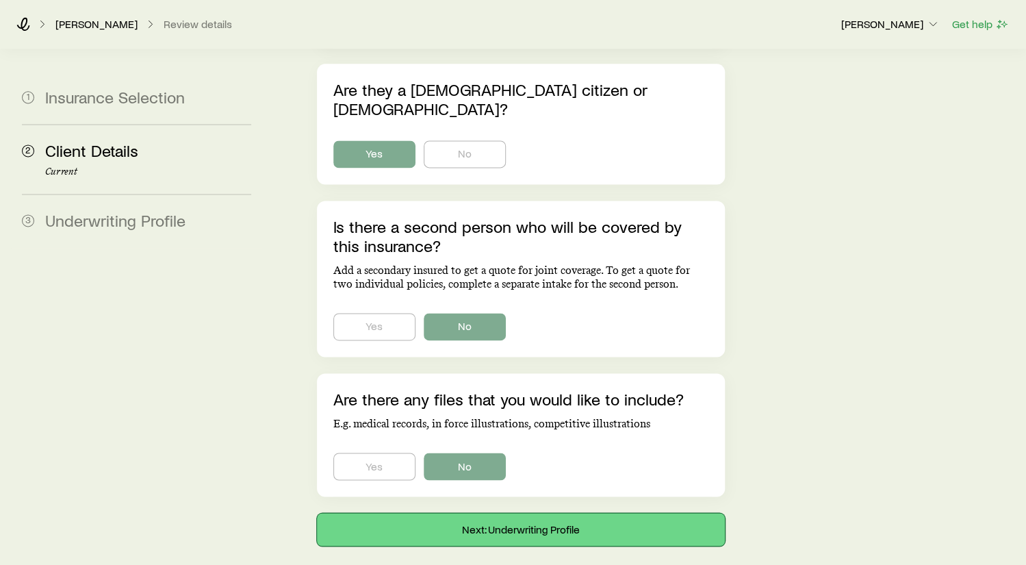 The image size is (1026, 565). Describe the element at coordinates (521, 529) in the screenshot. I see `button: Next: Underwriting Profile` at that location.